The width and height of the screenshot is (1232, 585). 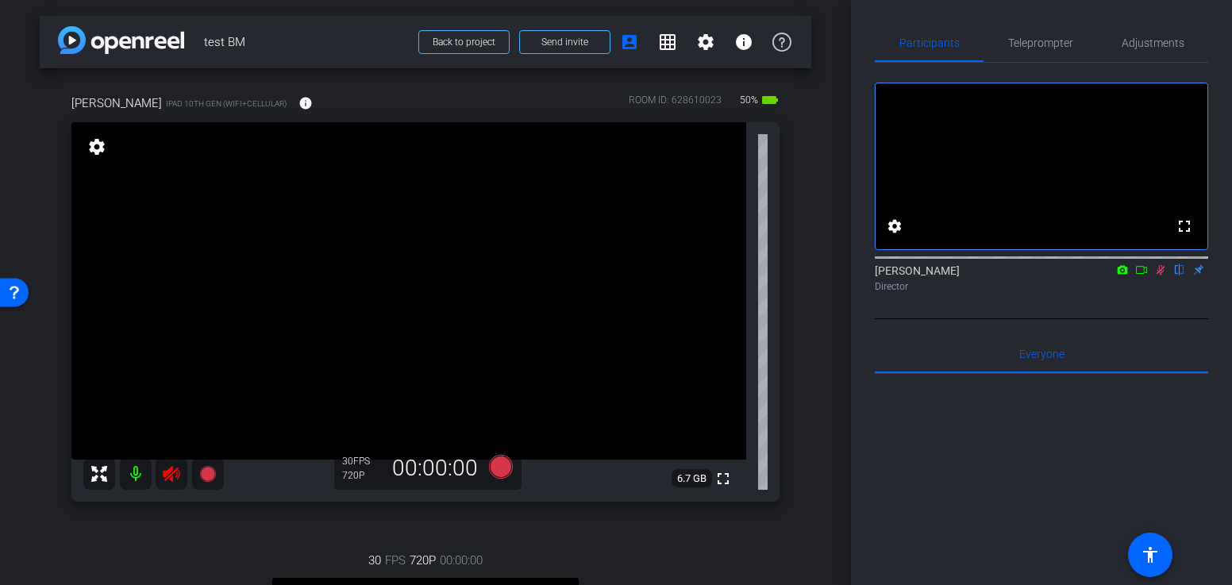 I want to click on span: Adjustments, so click(x=1152, y=43).